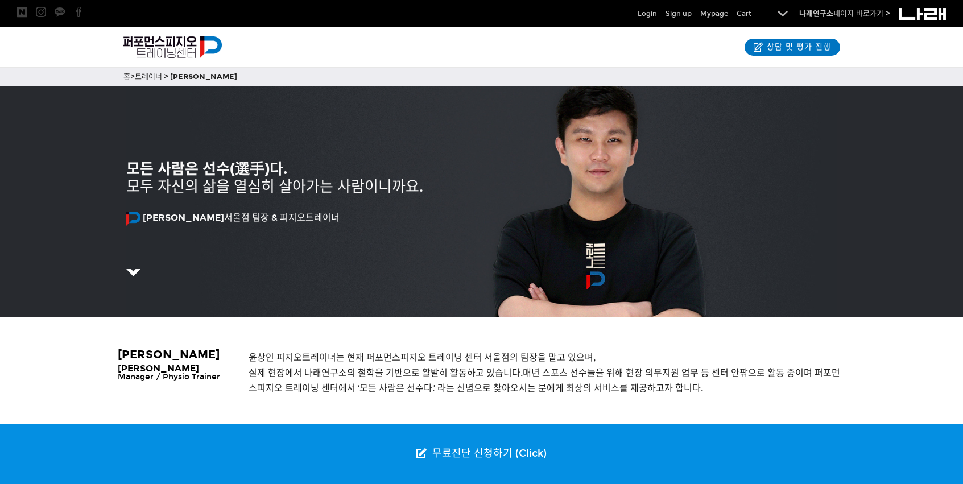 The image size is (963, 484). I want to click on span: 실제 현장에서 나래연구소의 철학을 기반으로 활발히 활동하고 있습니다., so click(386, 373).